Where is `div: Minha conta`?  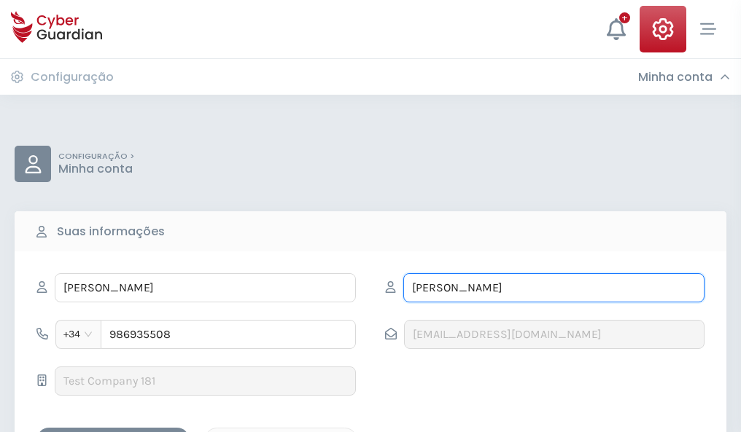 div: Minha conta is located at coordinates (684, 77).